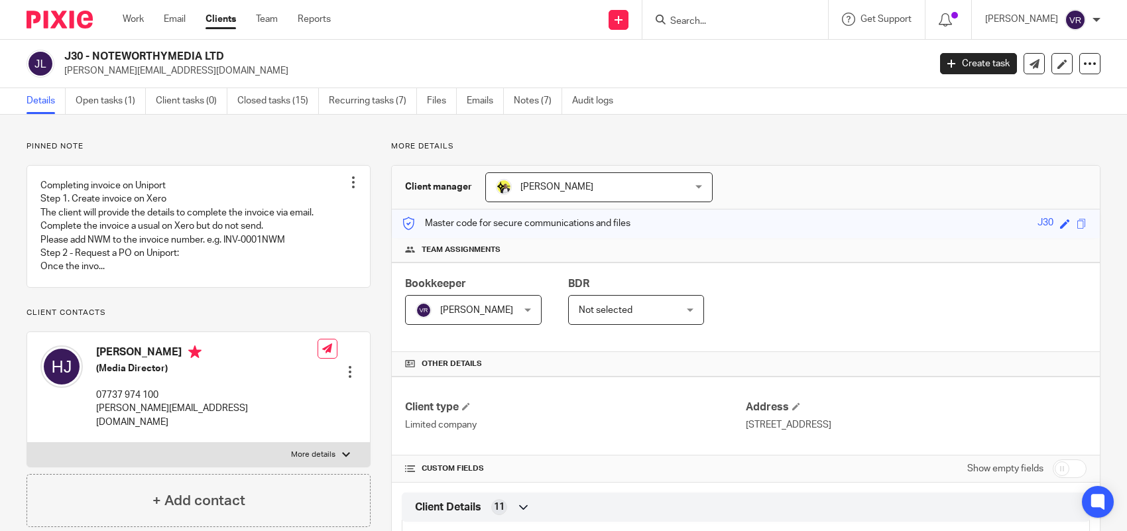 The image size is (1127, 531). What do you see at coordinates (461, 250) in the screenshot?
I see `span: Team assignments` at bounding box center [461, 250].